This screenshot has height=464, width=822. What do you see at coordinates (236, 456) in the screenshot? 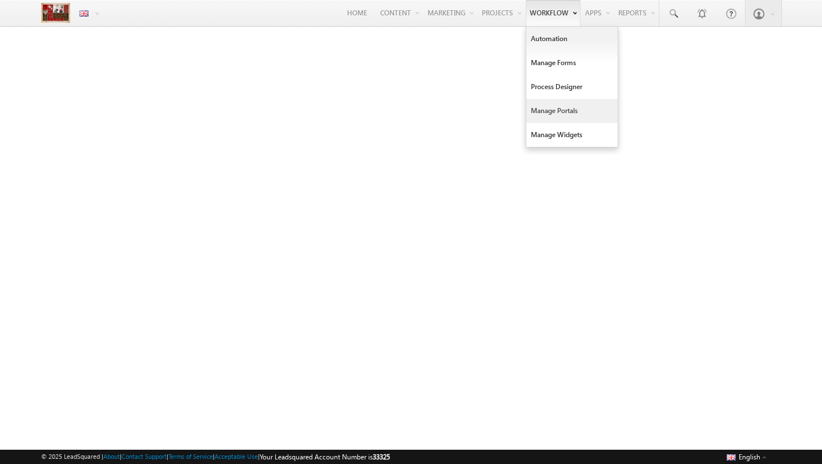
I see `a: Acceptable Use` at bounding box center [236, 456].